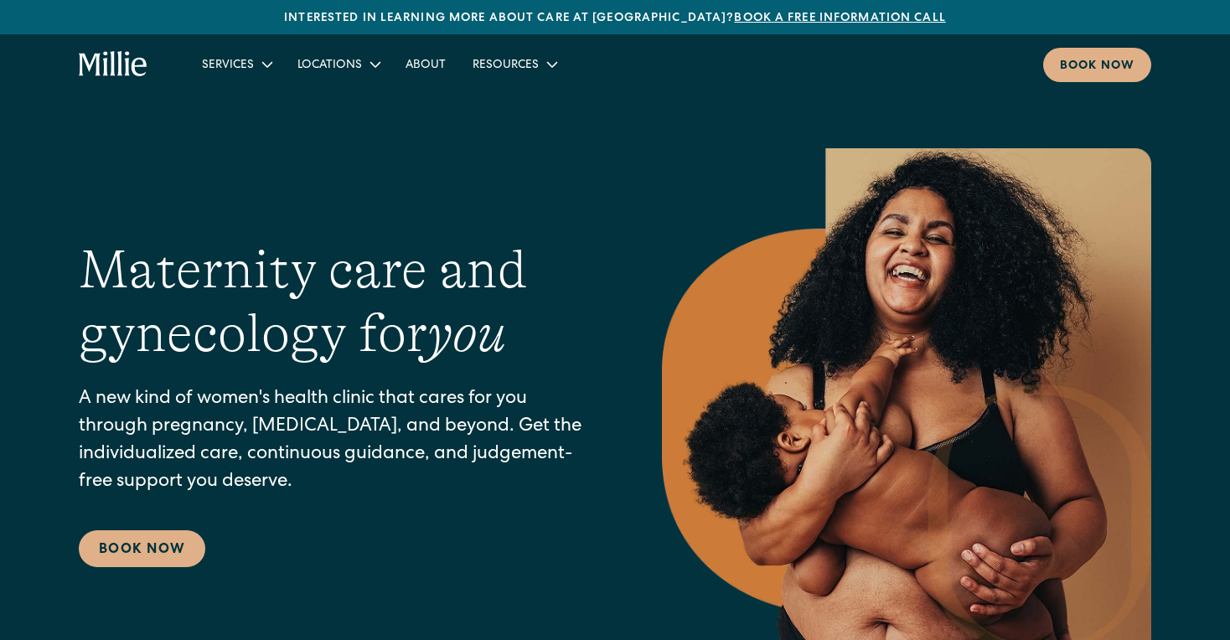 This screenshot has height=640, width=1230. I want to click on a: Book a free information call, so click(840, 18).